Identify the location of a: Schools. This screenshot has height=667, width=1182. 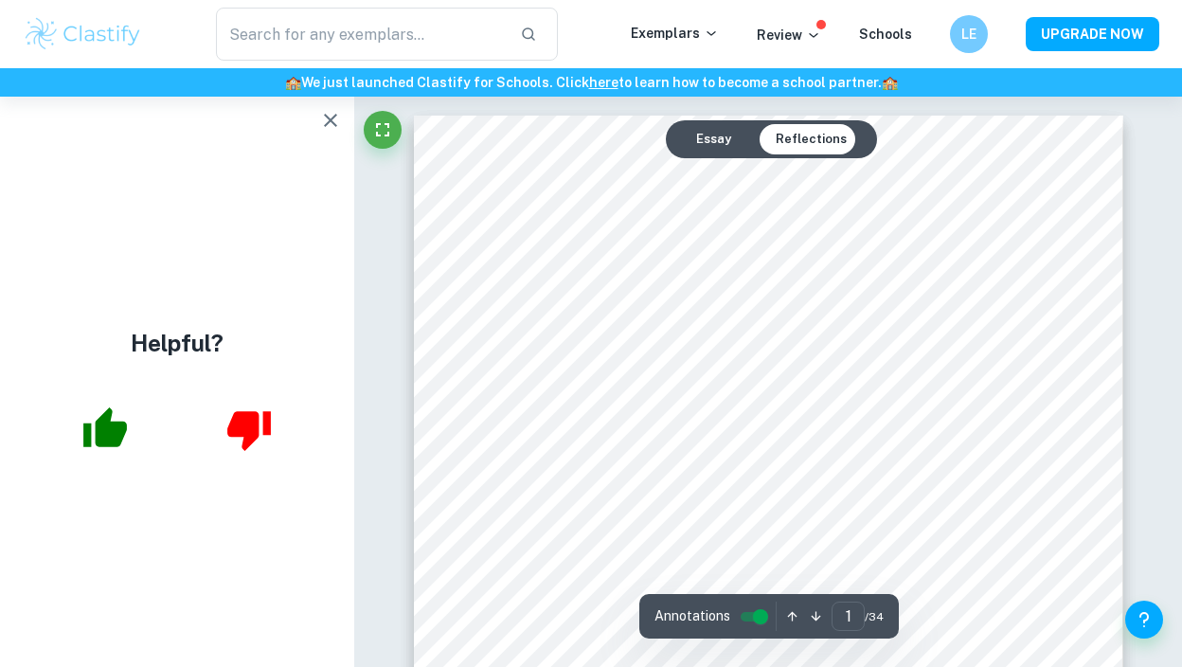
(885, 34).